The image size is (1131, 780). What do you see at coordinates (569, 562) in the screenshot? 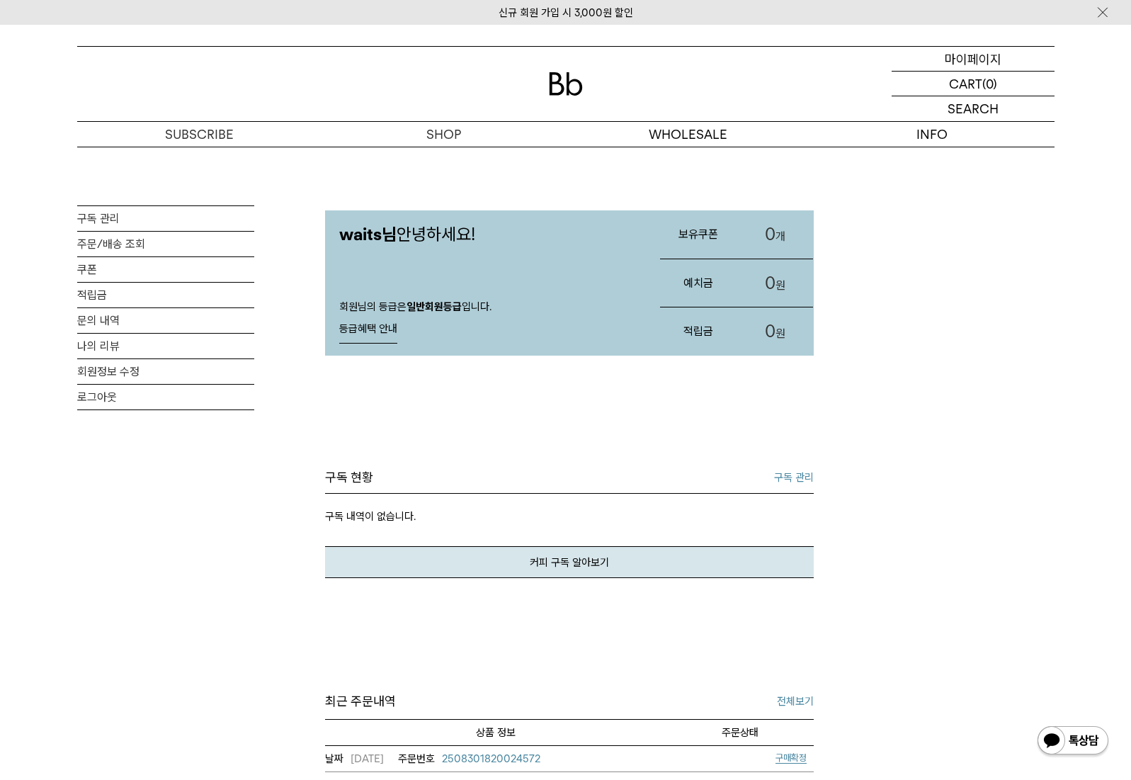
I see `a: 커피 구독 알아보기` at bounding box center [569, 562].